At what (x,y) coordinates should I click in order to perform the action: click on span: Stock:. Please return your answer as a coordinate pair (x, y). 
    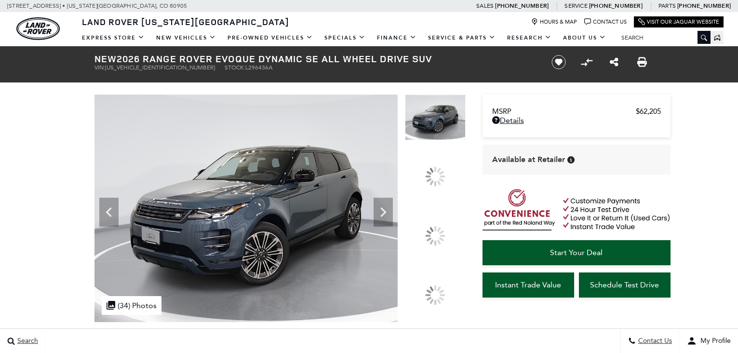
    Looking at the image, I should click on (235, 68).